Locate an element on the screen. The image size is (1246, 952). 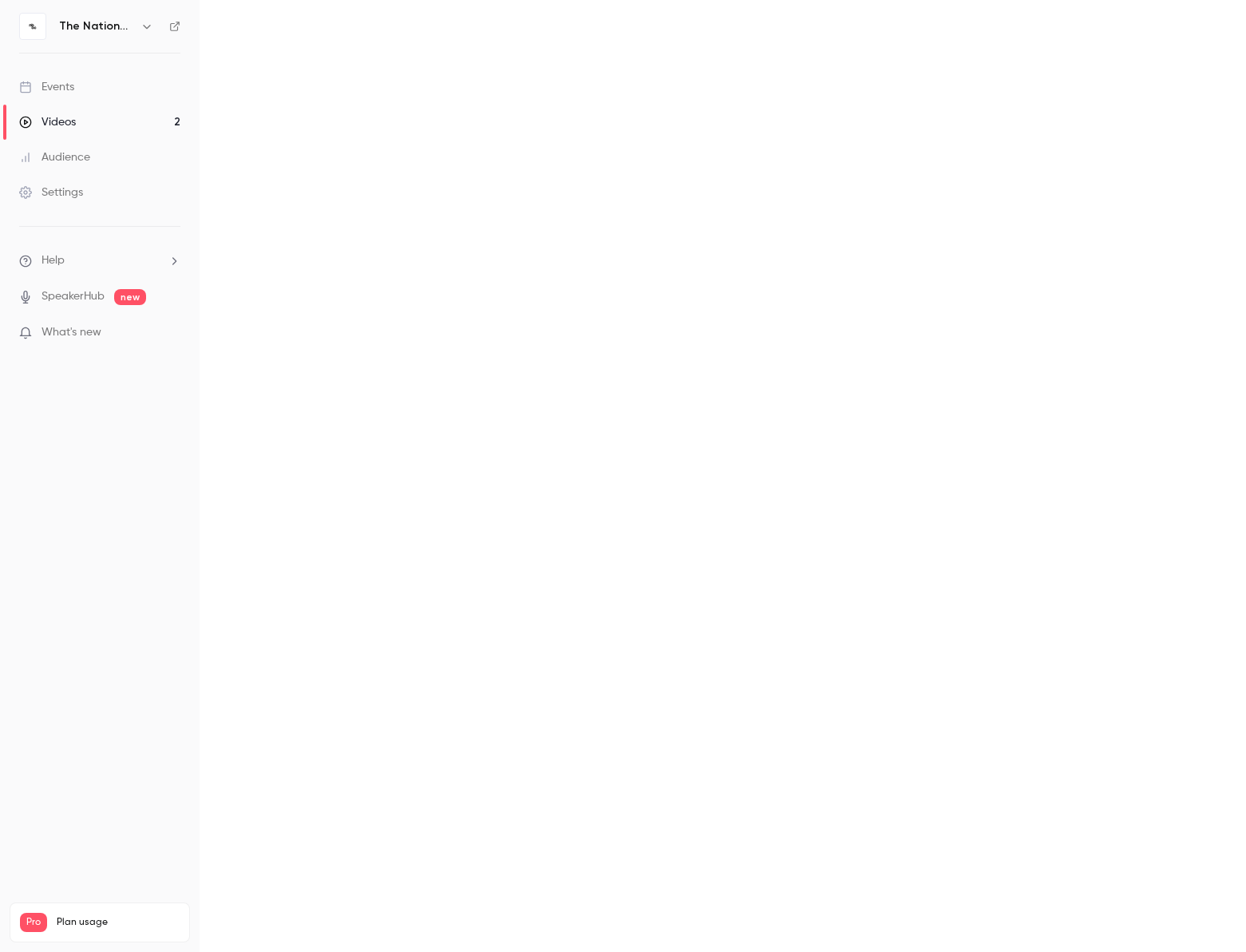
span: new is located at coordinates (131, 297).